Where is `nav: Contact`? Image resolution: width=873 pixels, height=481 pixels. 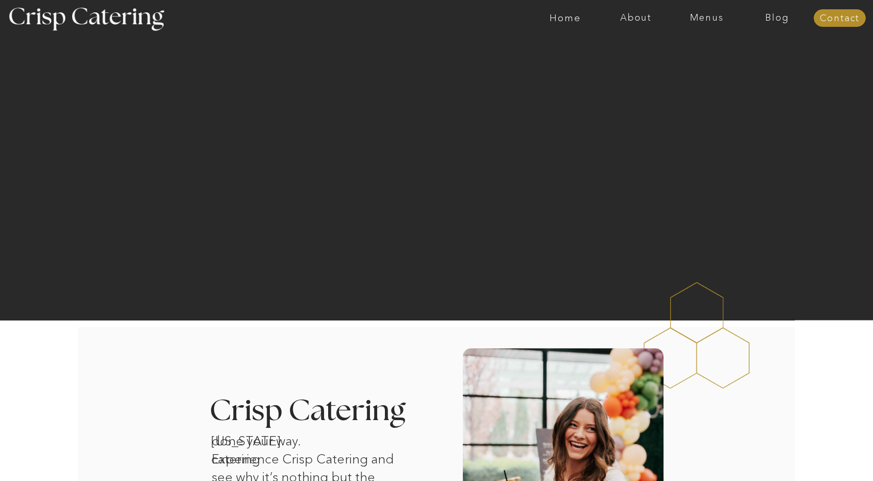 nav: Contact is located at coordinates (840, 19).